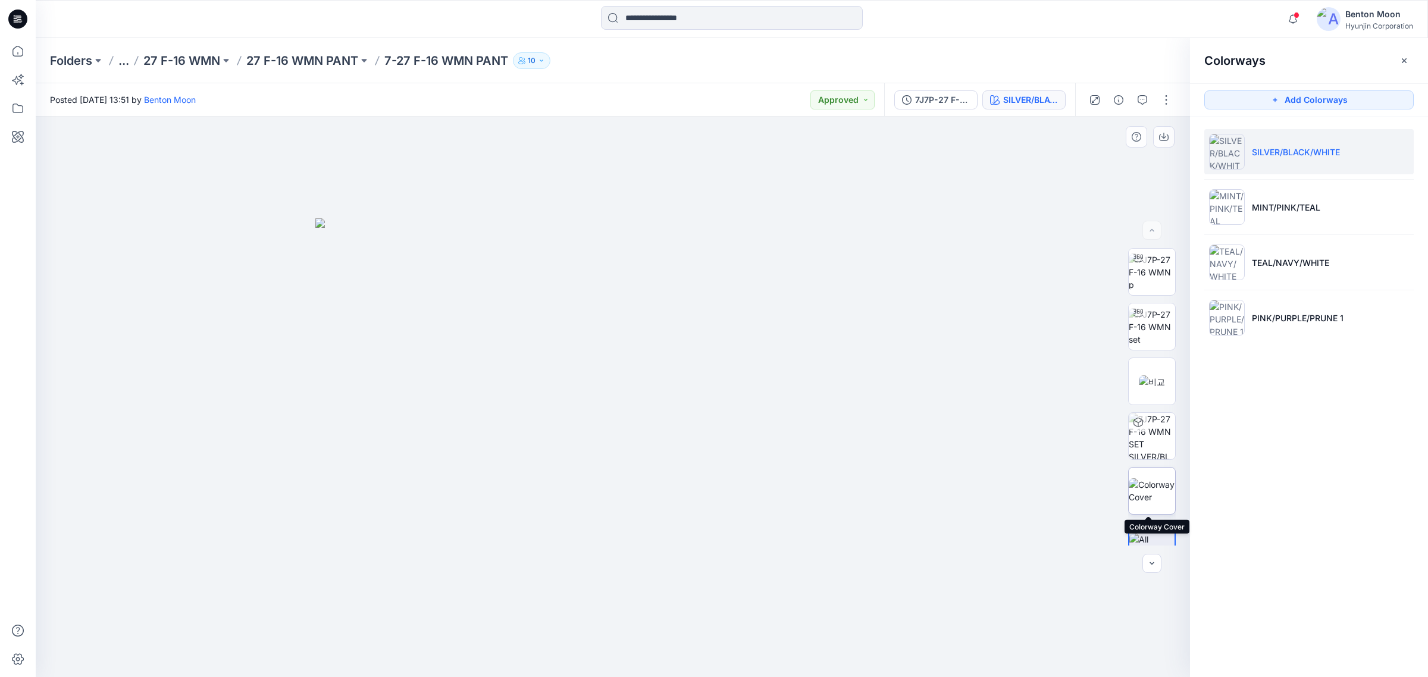 This screenshot has height=677, width=1428. I want to click on img: All colorways, so click(1152, 546).